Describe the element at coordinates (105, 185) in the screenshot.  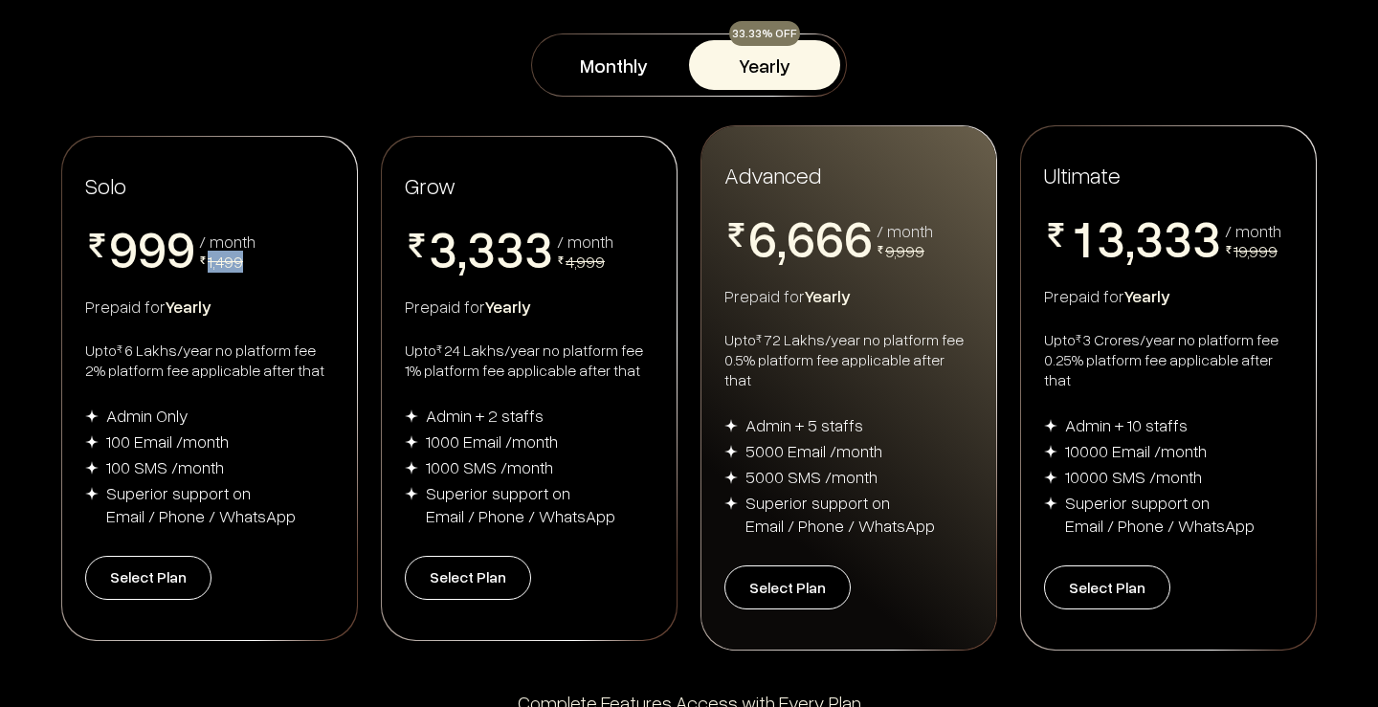
I see `span: Solo` at that location.